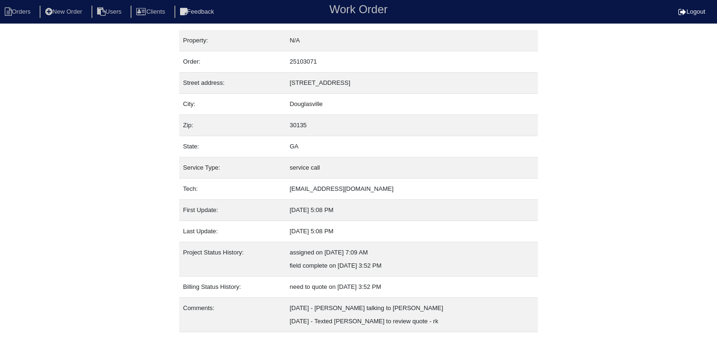 This screenshot has height=344, width=717. What do you see at coordinates (691, 11) in the screenshot?
I see `a: Logout` at bounding box center [691, 11].